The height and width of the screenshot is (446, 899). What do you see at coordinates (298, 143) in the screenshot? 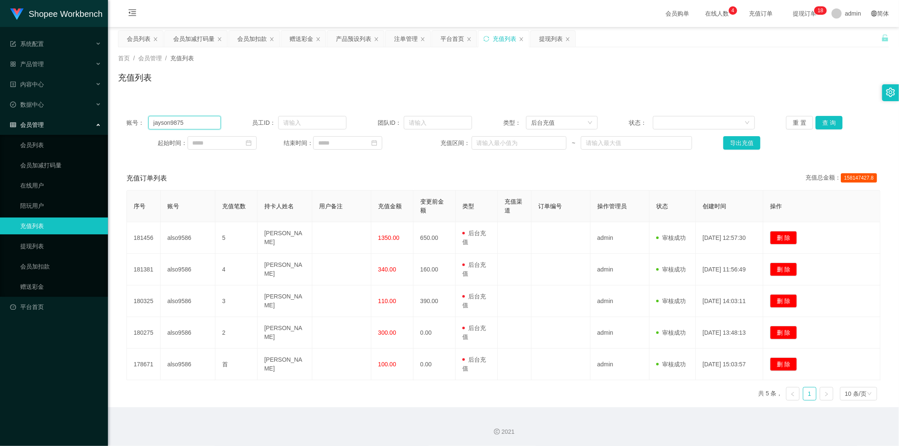
I see `span: 结束时间：` at bounding box center [298, 143].